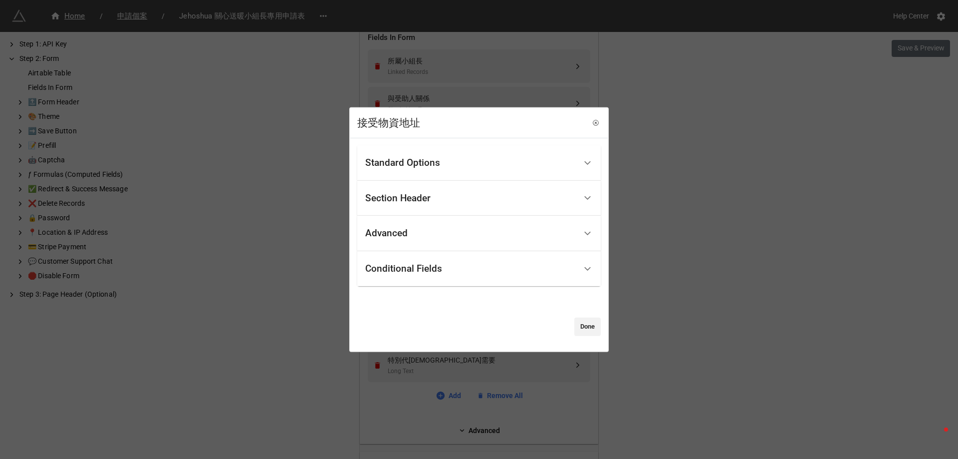 The height and width of the screenshot is (459, 958). Describe the element at coordinates (588, 326) in the screenshot. I see `a: Done` at that location.